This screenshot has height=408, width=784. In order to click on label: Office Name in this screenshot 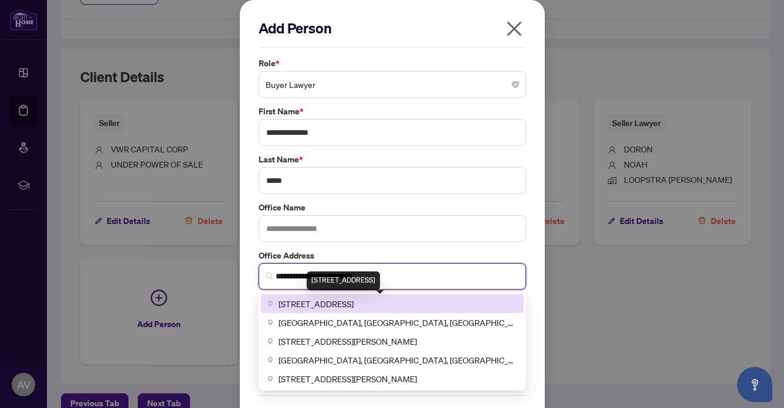, I will do `click(392, 208)`.